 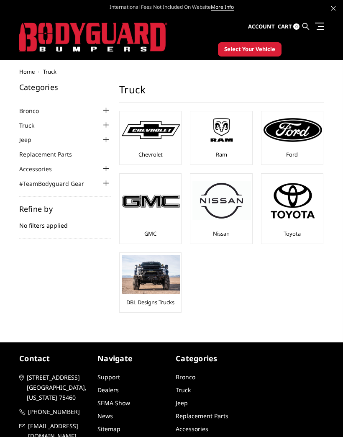 I want to click on div: No filters applied, so click(x=65, y=222).